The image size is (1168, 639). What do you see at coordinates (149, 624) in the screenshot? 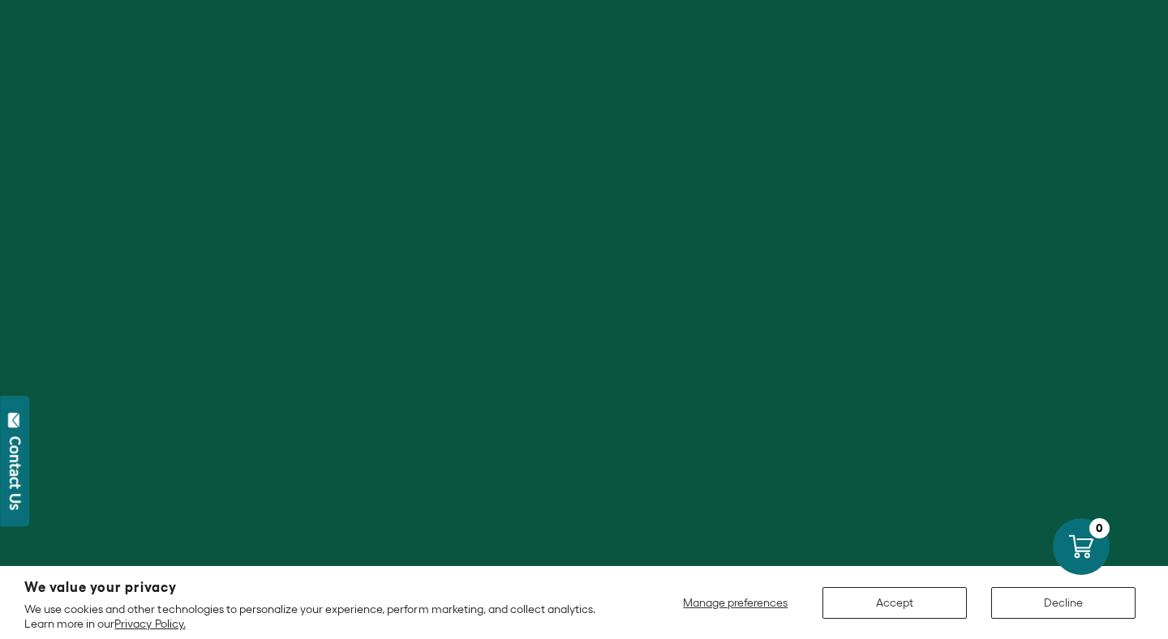
I see `a: Privacy Policy.` at bounding box center [149, 624].